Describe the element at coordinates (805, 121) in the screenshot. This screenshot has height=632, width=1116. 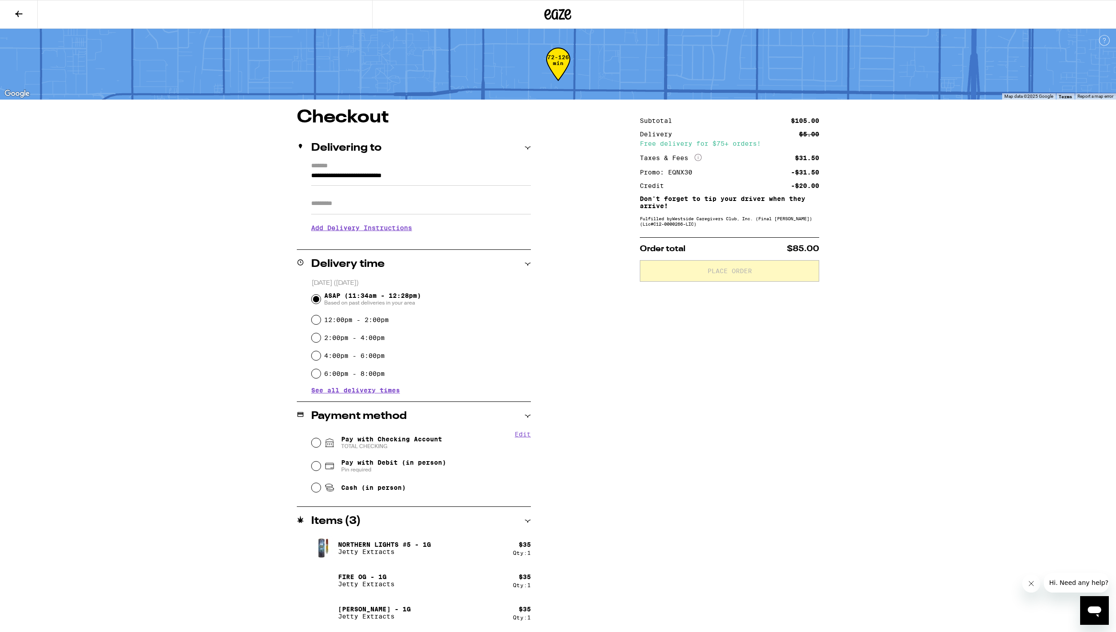
I see `div: $105.00` at that location.